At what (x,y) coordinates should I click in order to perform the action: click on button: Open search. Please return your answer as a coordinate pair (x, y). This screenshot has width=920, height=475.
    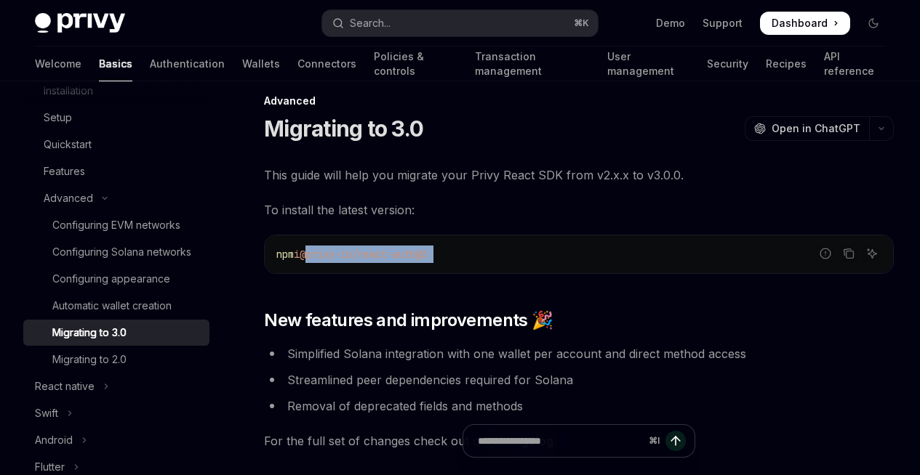
    Looking at the image, I should click on (459, 23).